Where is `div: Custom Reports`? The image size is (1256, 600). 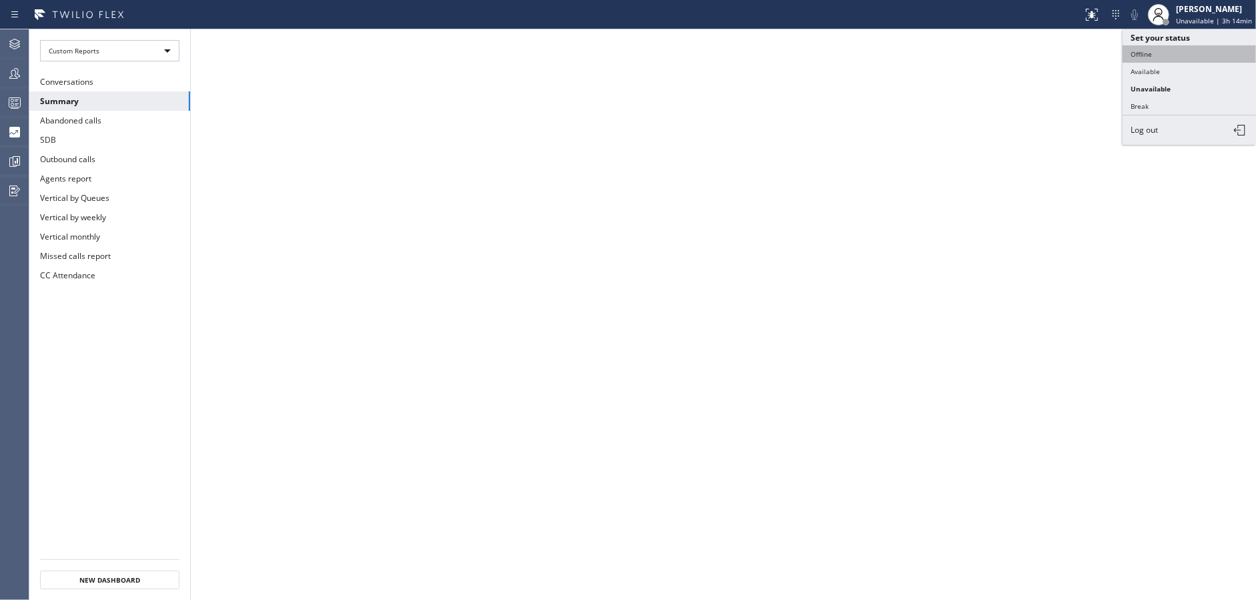
div: Custom Reports is located at coordinates (109, 51).